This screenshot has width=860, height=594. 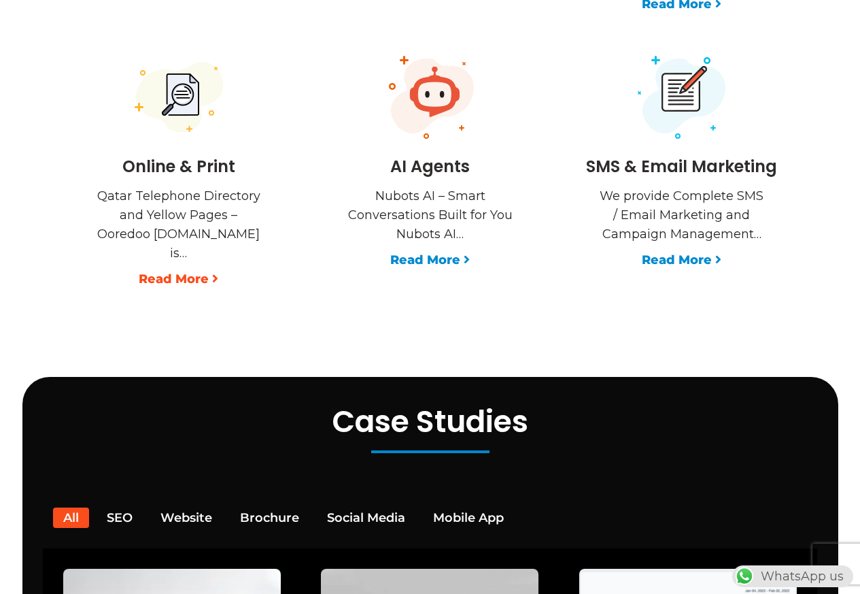 I want to click on button: Social Media, so click(x=366, y=518).